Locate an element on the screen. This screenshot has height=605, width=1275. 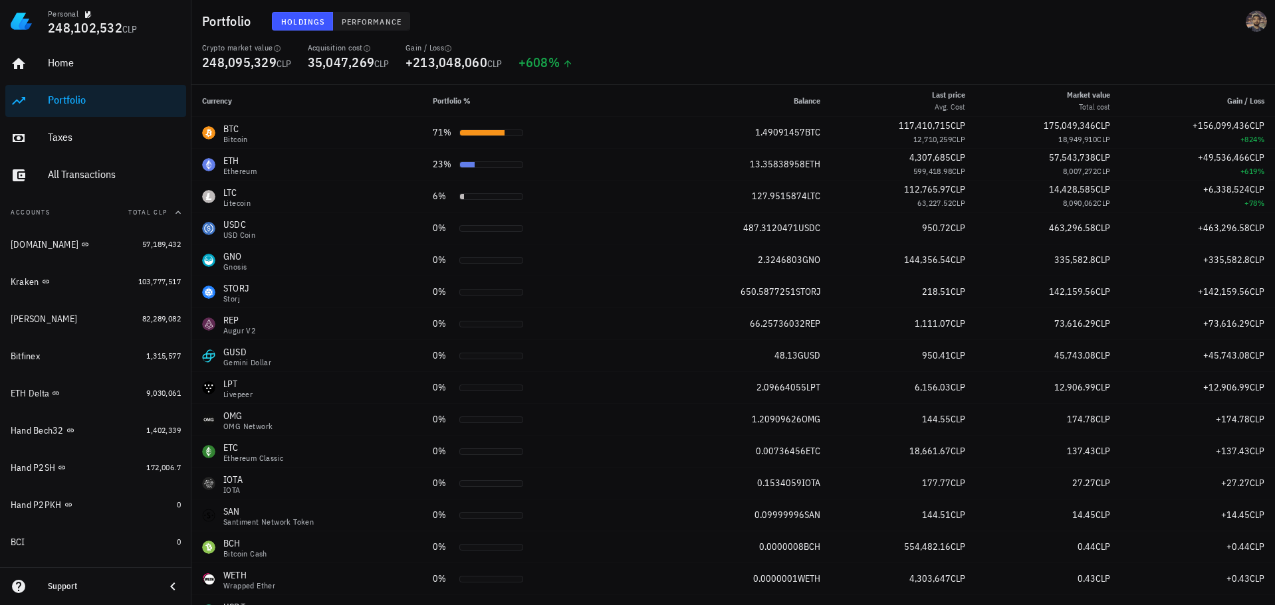
span: 18,949,910 is located at coordinates (1077, 139).